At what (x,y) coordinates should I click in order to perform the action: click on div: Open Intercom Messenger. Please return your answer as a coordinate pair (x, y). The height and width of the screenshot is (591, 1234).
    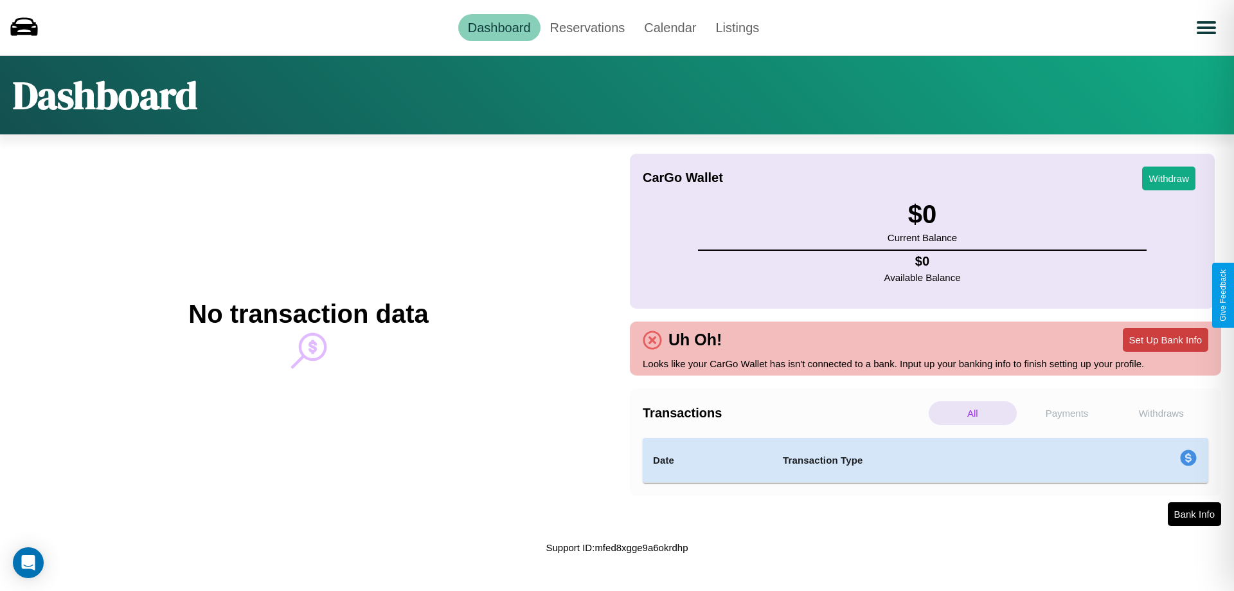
    Looking at the image, I should click on (28, 562).